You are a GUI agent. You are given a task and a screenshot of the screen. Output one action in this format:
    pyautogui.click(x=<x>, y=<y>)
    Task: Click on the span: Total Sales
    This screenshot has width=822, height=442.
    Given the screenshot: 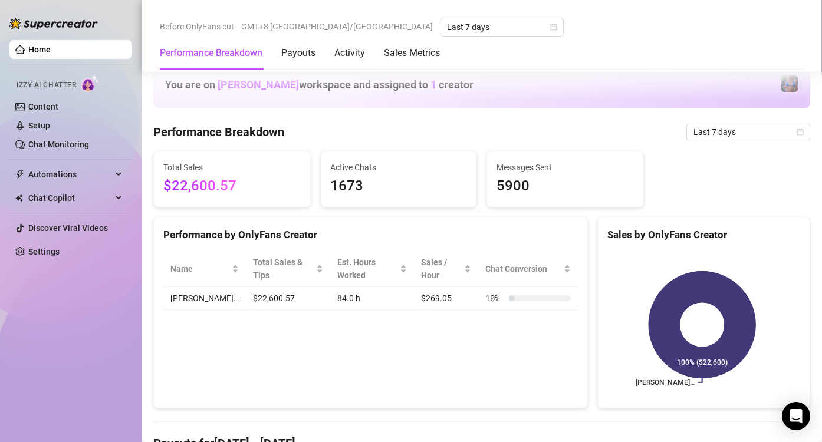 What is the action you would take?
    pyautogui.click(x=232, y=167)
    